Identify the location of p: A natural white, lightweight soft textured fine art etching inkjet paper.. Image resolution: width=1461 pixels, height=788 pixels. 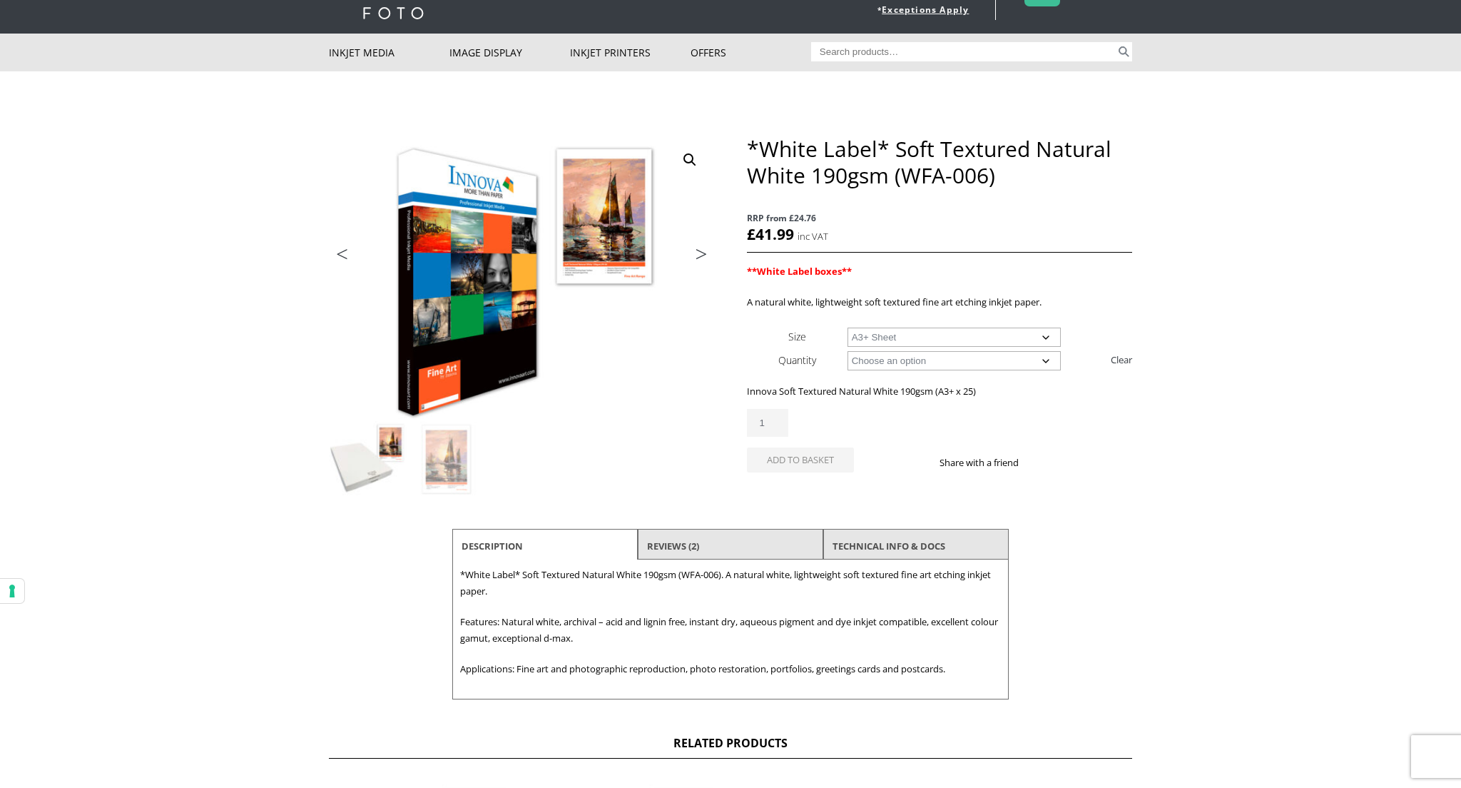
(940, 302).